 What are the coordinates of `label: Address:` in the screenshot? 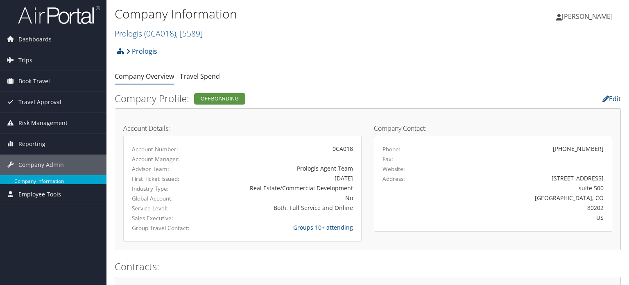 It's located at (394, 179).